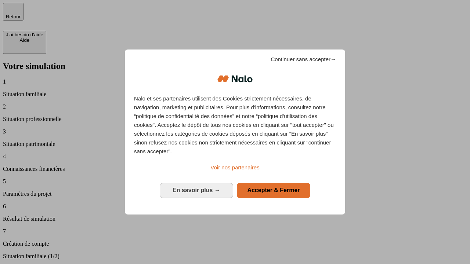 This screenshot has width=470, height=264. Describe the element at coordinates (273, 190) in the screenshot. I see `button: Accepter & Fermer: Accepter notre traitement des données et fermer` at that location.